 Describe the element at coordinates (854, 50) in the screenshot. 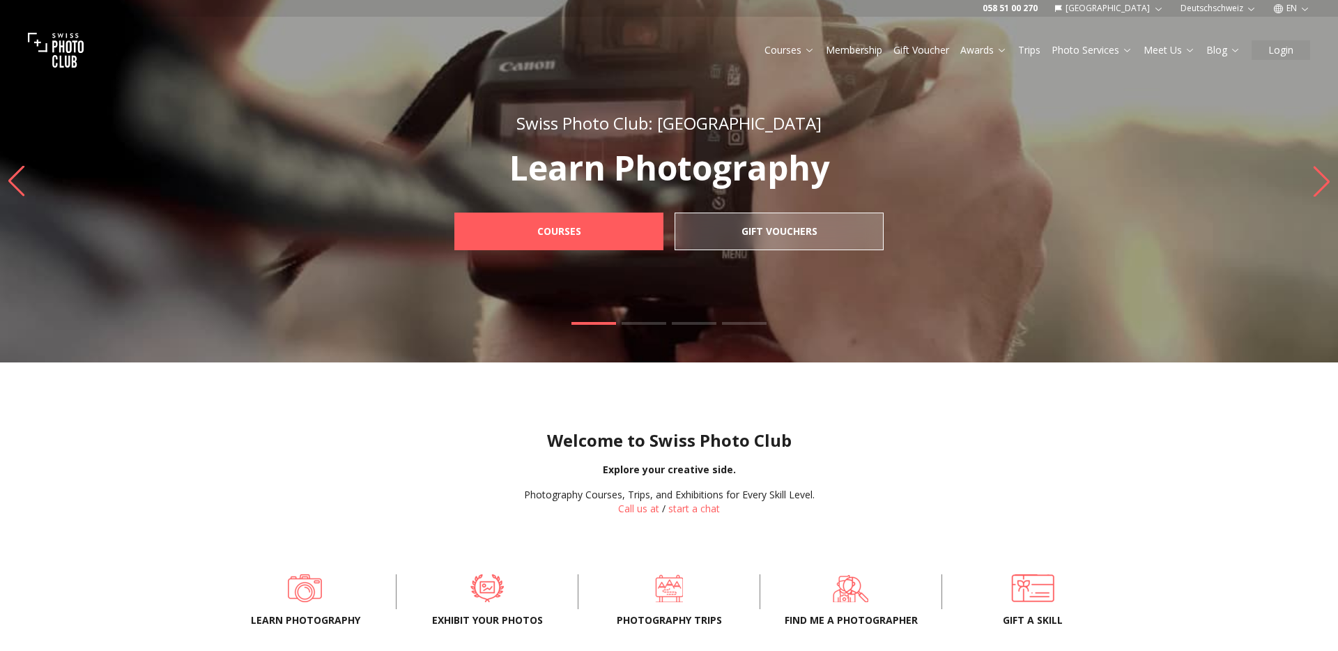

I see `a: Membership` at that location.